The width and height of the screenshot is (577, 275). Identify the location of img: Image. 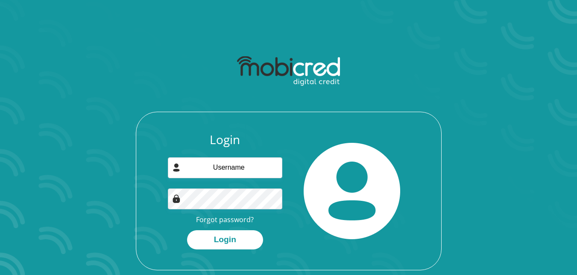
(176, 199).